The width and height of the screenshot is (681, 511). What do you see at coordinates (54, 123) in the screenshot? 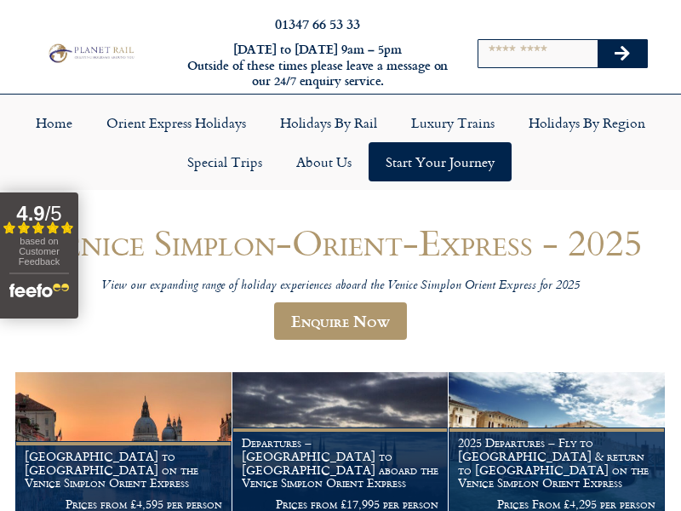
I see `a: Home` at bounding box center [54, 123].